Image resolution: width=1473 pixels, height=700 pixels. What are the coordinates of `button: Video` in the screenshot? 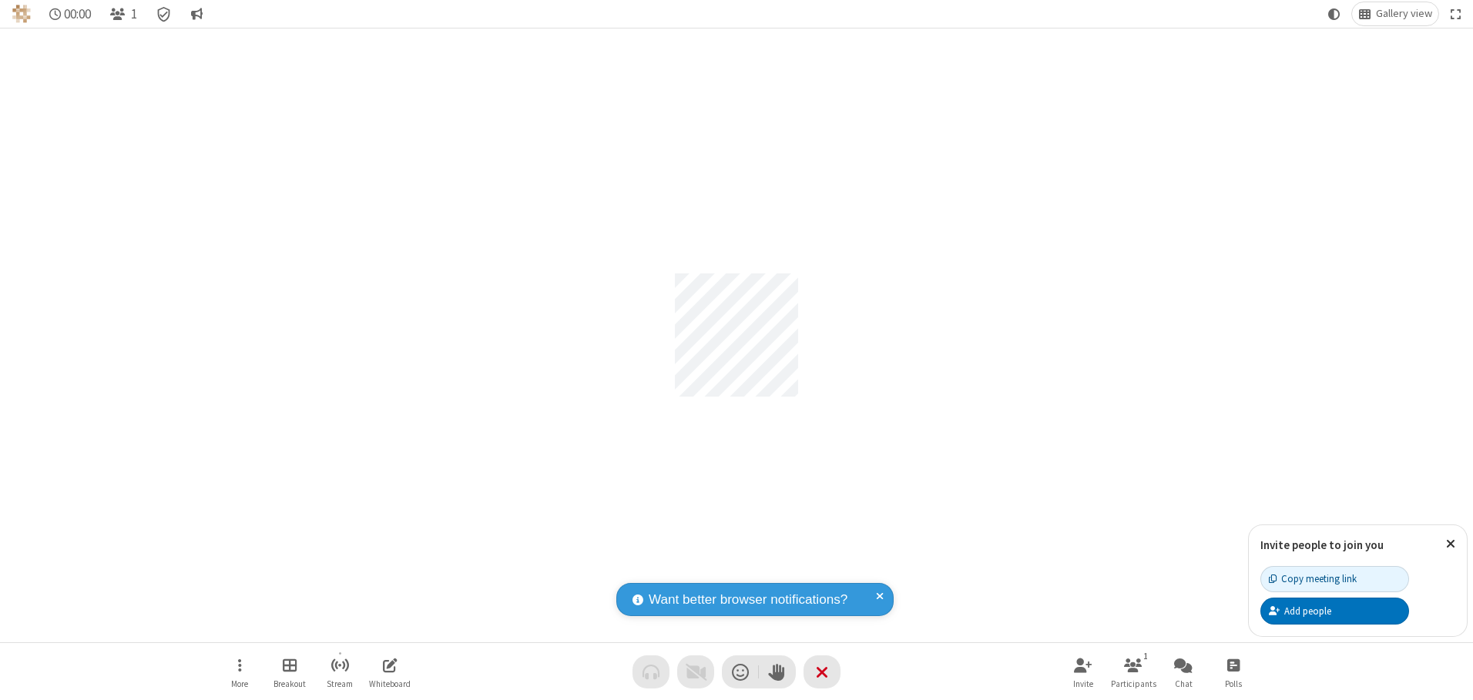 It's located at (695, 672).